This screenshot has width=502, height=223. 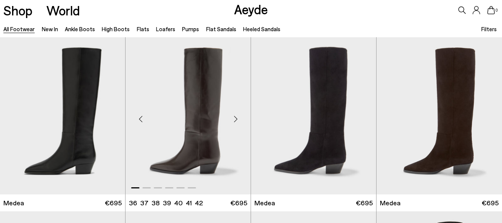 I want to click on a: Aeyde, so click(x=251, y=9).